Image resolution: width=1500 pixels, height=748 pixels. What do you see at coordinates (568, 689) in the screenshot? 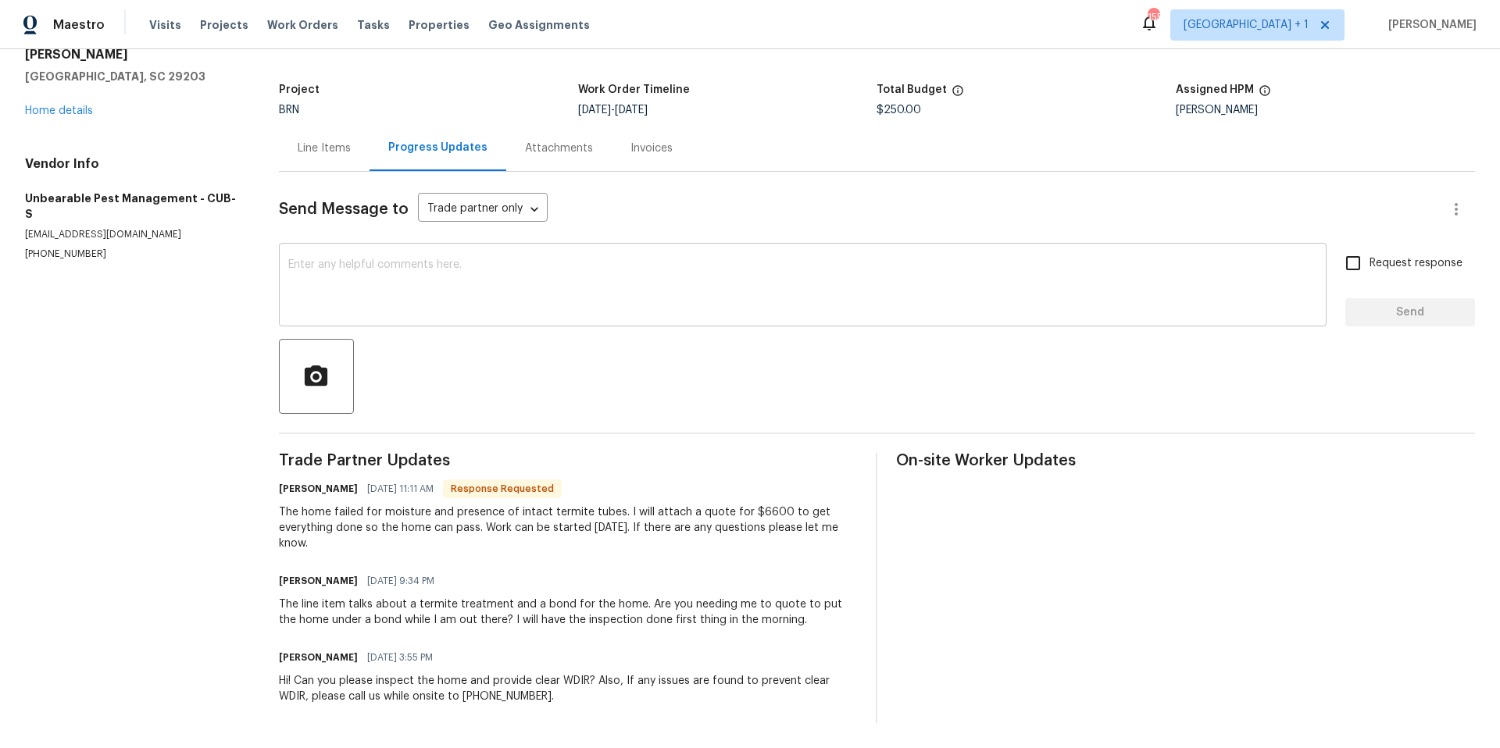
I see `div: Hi! Can you please inspect the home and provide clear WDIR? Also, If any issues are found to prev...` at bounding box center [568, 689].